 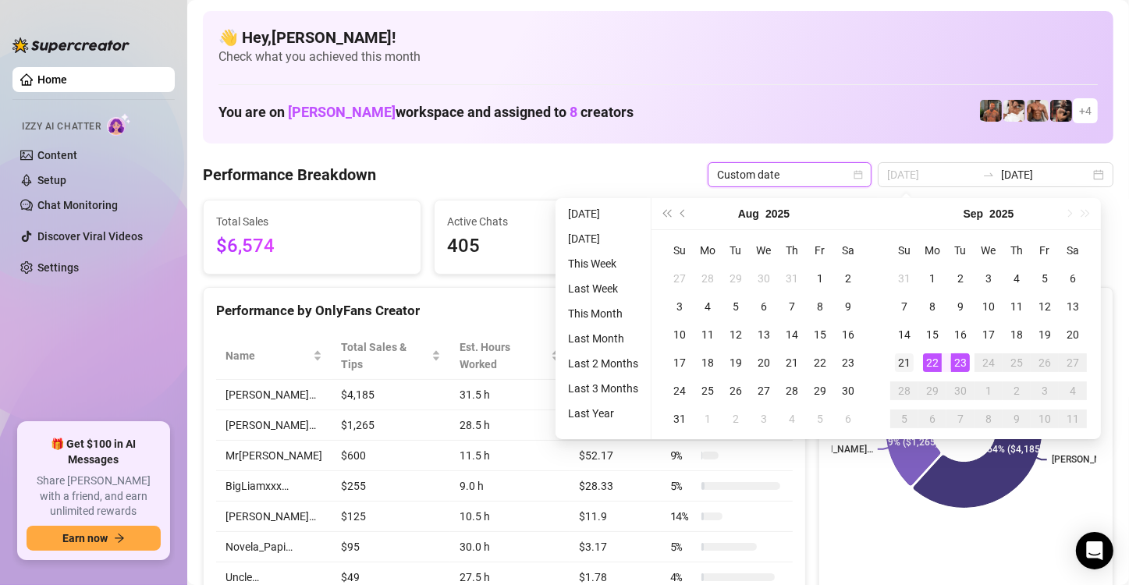 I want to click on td: 2025-09-19, so click(x=1045, y=335).